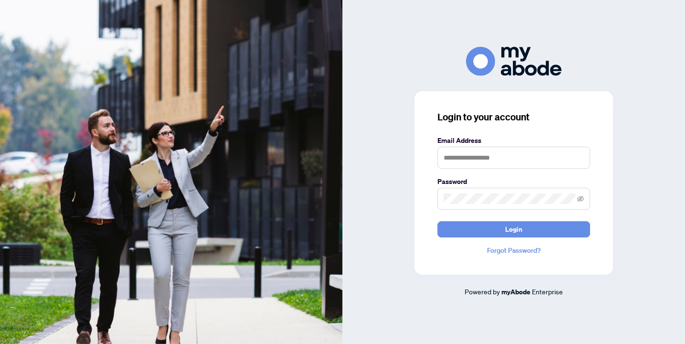  I want to click on h3: Login to your account, so click(514, 117).